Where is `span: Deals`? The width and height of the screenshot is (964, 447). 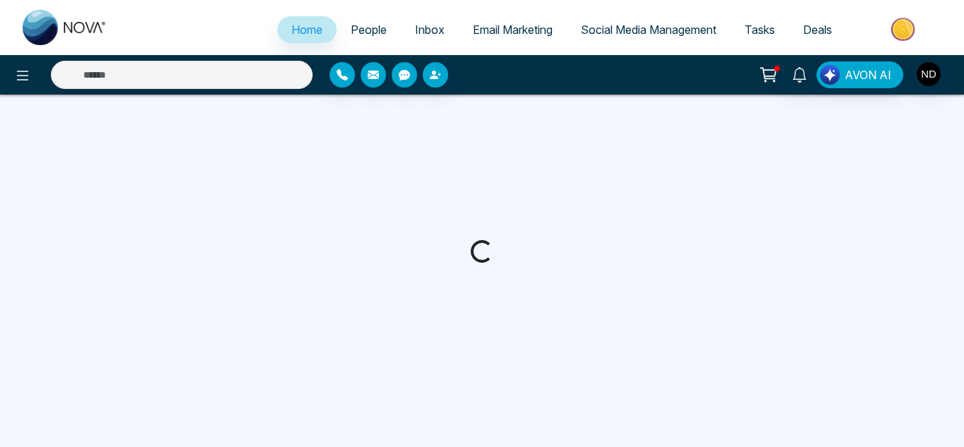 span: Deals is located at coordinates (817, 30).